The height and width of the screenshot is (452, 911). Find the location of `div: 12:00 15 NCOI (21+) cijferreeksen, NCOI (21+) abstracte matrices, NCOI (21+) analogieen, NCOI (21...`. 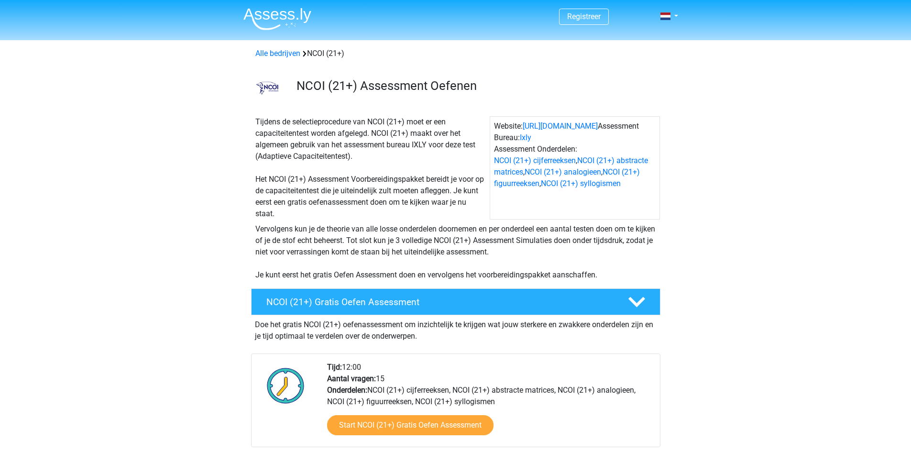

div: 12:00 15 NCOI (21+) cijferreeksen, NCOI (21+) abstracte matrices, NCOI (21+) analogieen, NCOI (21... is located at coordinates (490, 404).